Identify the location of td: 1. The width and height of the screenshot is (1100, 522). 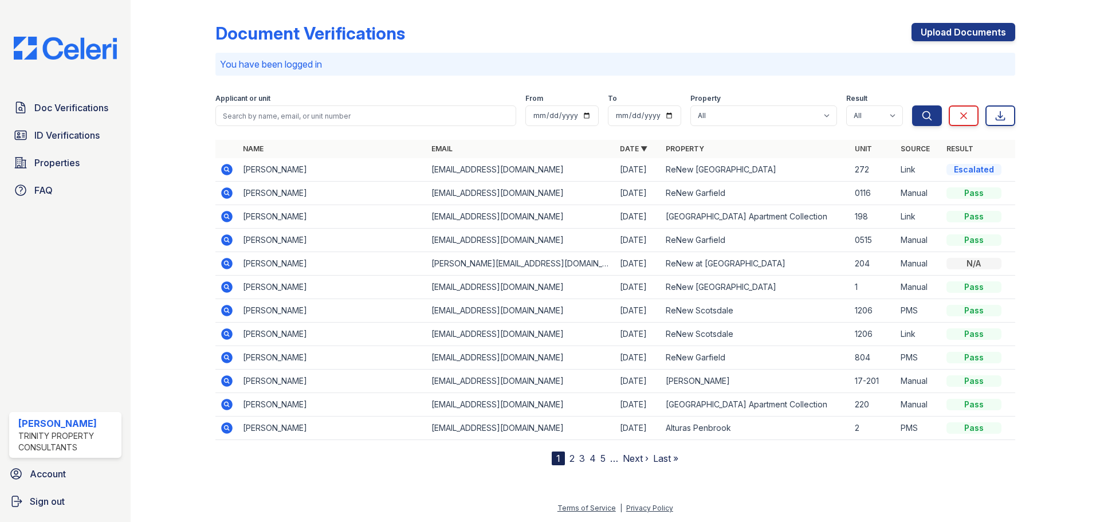
(873, 287).